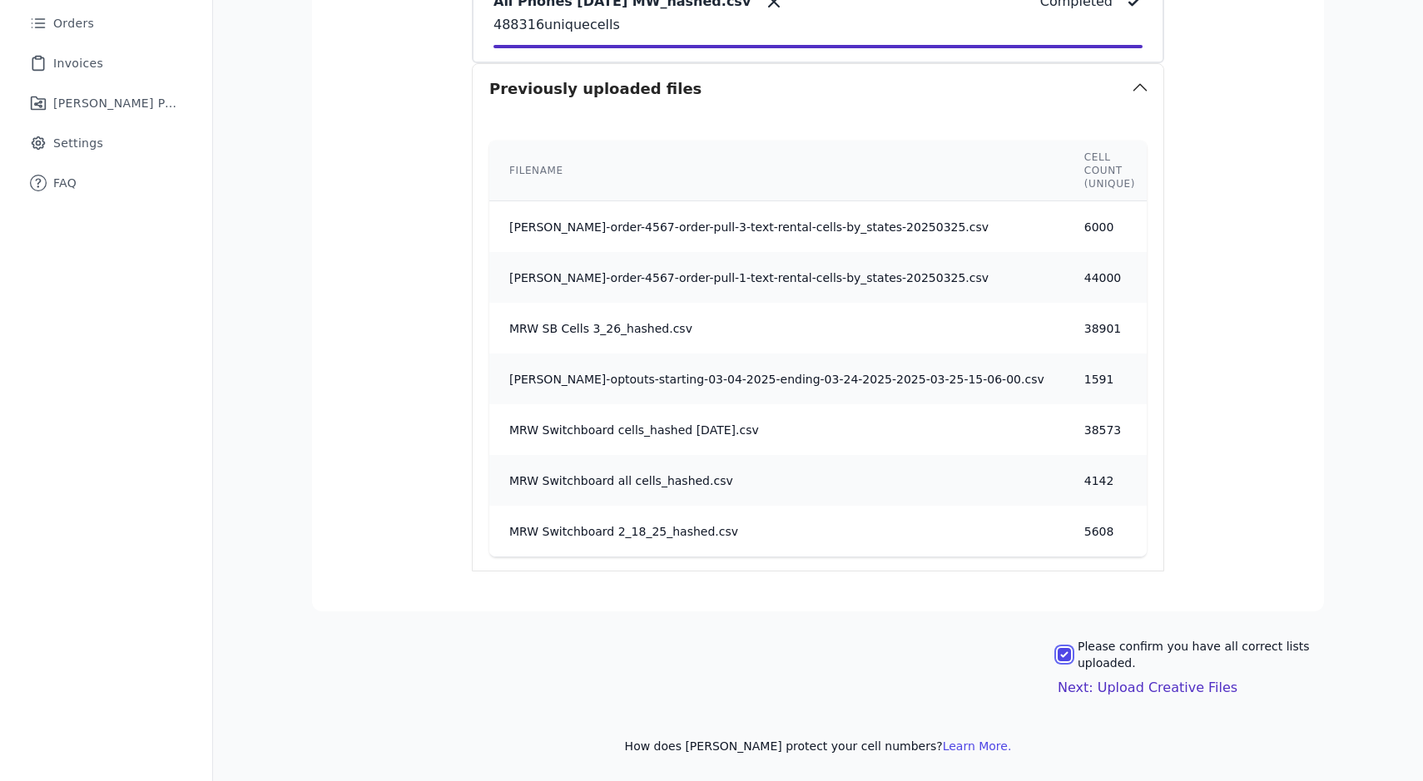  I want to click on td: 5608, so click(1109, 531).